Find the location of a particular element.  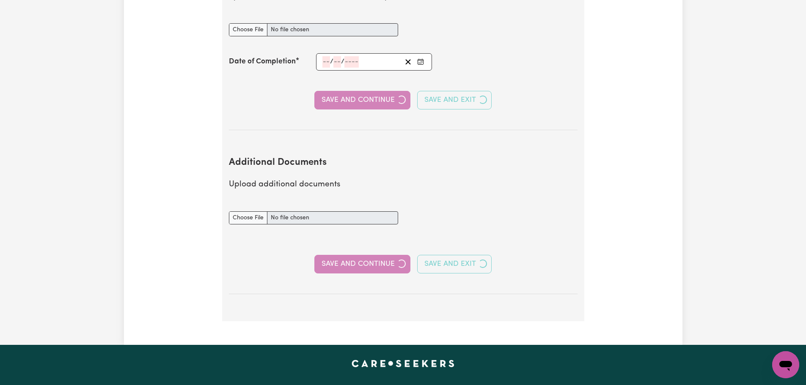

button: Enter the Date of Completion of your Infection Prevention and Control Training is located at coordinates (421, 62).